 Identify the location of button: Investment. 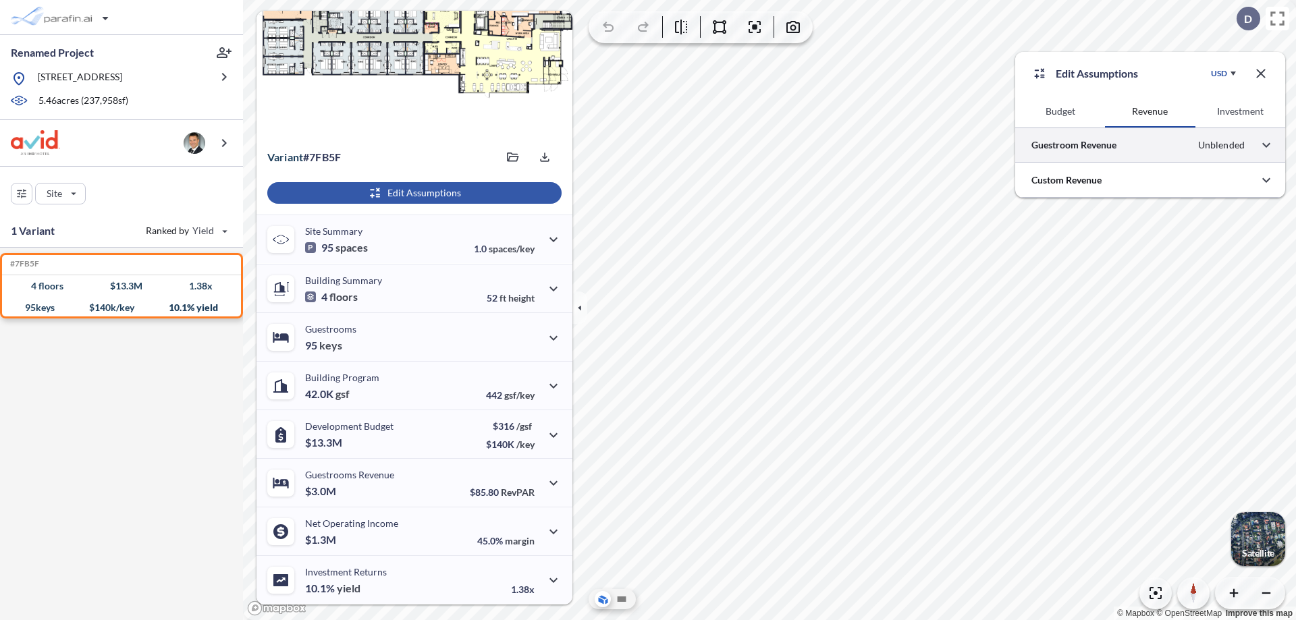
(1240, 111).